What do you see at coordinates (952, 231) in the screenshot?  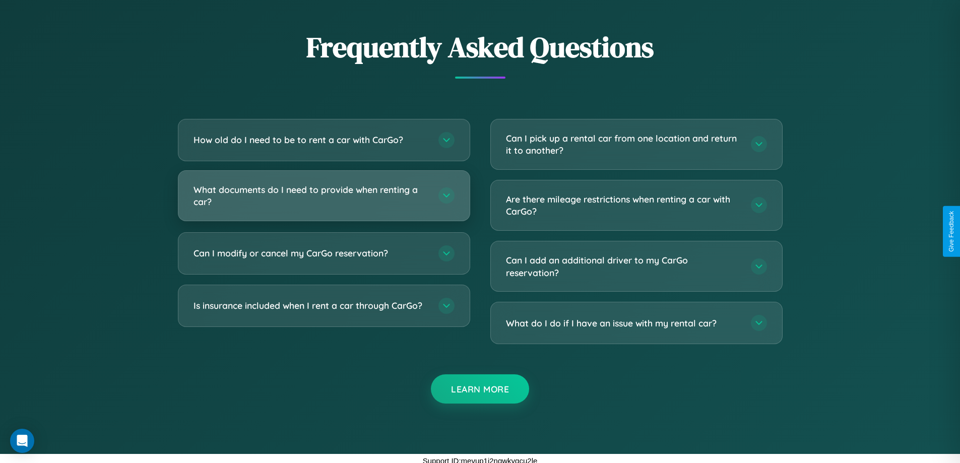 I see `div: Give Feedback` at bounding box center [952, 231].